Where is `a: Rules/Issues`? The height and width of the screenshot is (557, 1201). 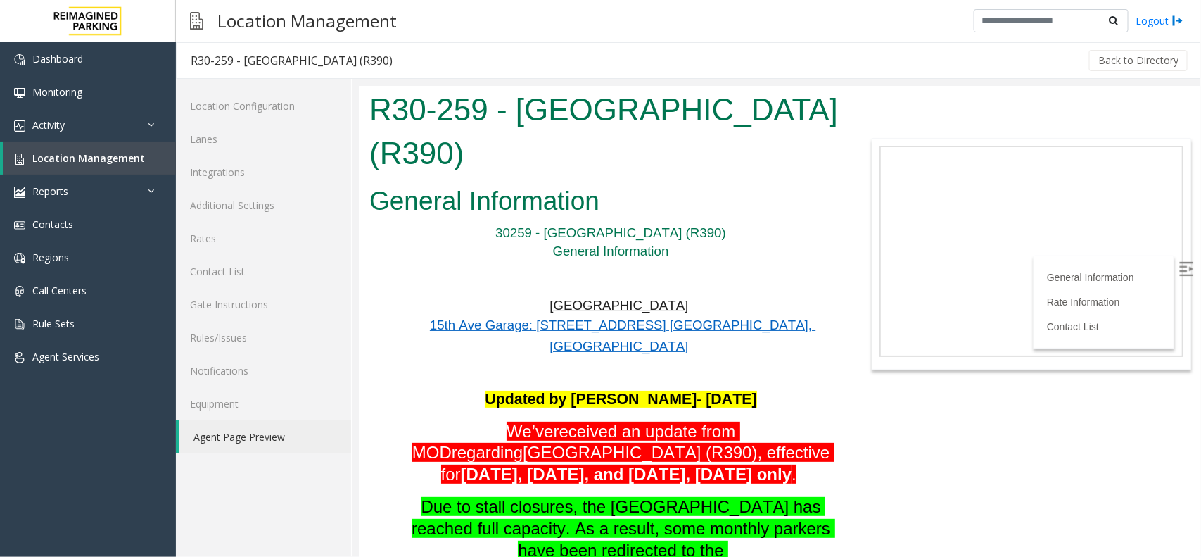
a: Rules/Issues is located at coordinates (263, 337).